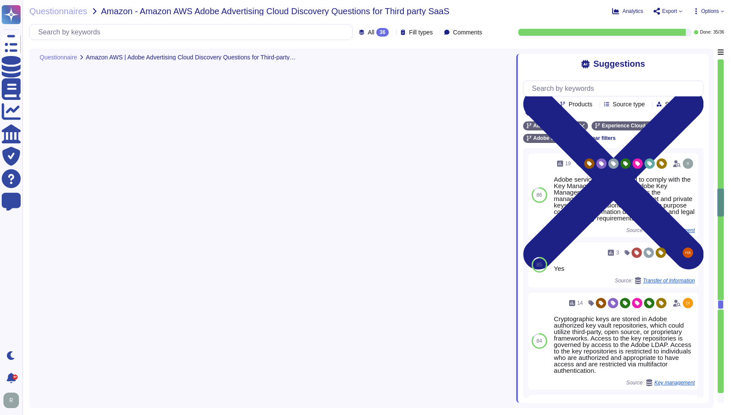 This screenshot has height=415, width=731. Describe the element at coordinates (371, 32) in the screenshot. I see `span: All` at that location.